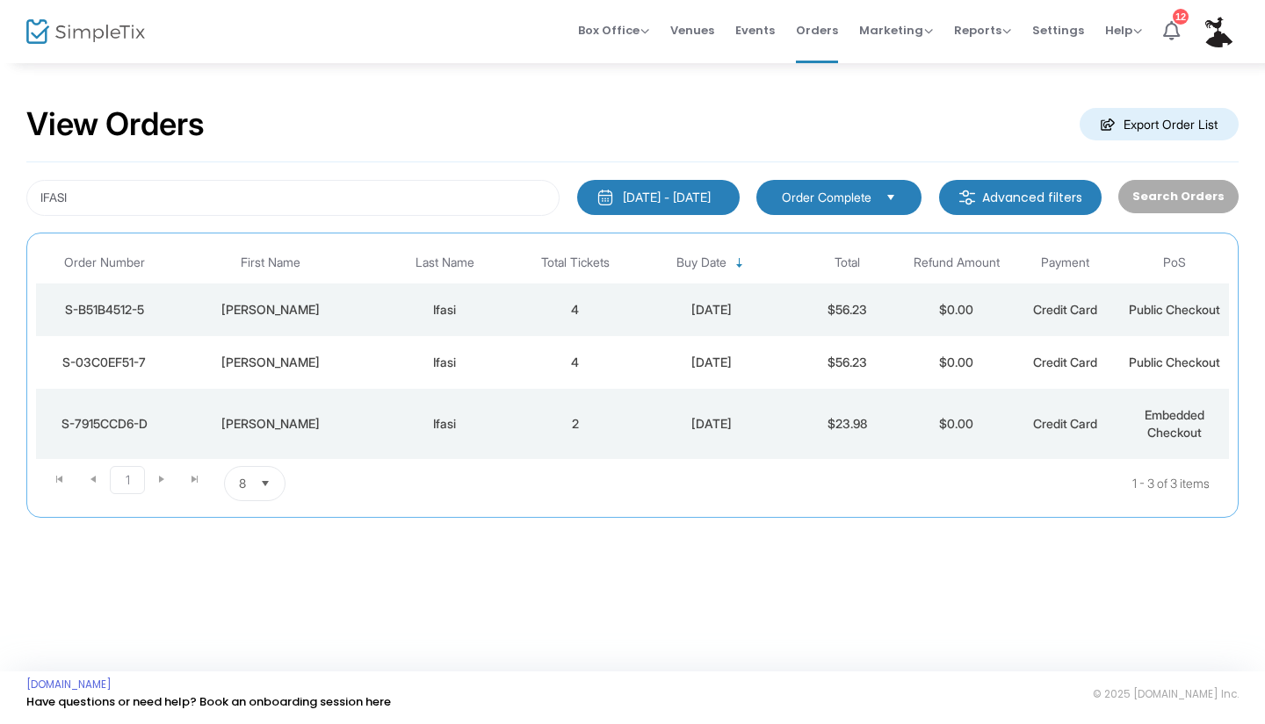 The height and width of the screenshot is (724, 1265). I want to click on span: Embedded Checkout, so click(1174, 423).